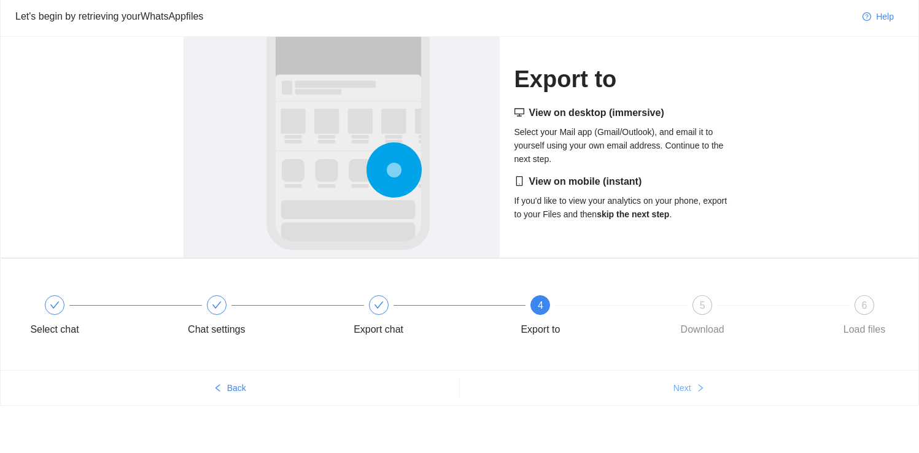 The height and width of the screenshot is (453, 919). Describe the element at coordinates (230, 388) in the screenshot. I see `button: leftBack` at that location.